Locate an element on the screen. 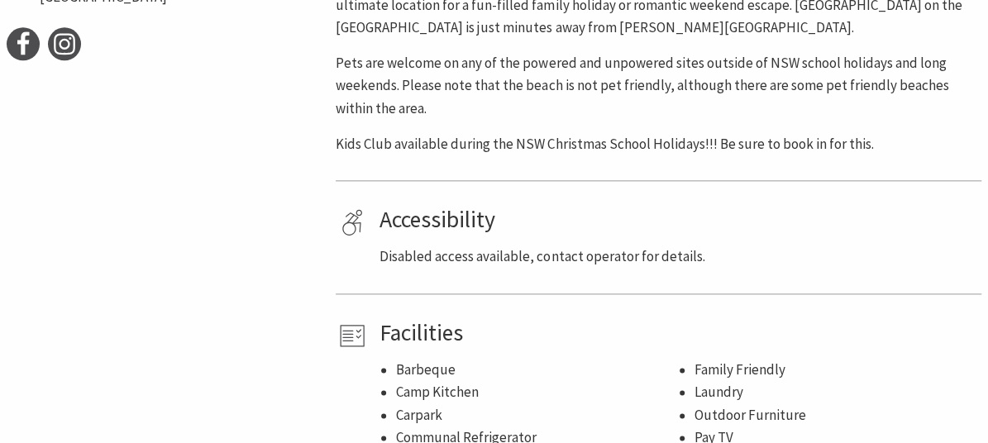 The image size is (988, 443). p: Kids Club available during the NSW Christmas School Holidays!!! Be sure to book in for this. is located at coordinates (658, 144).